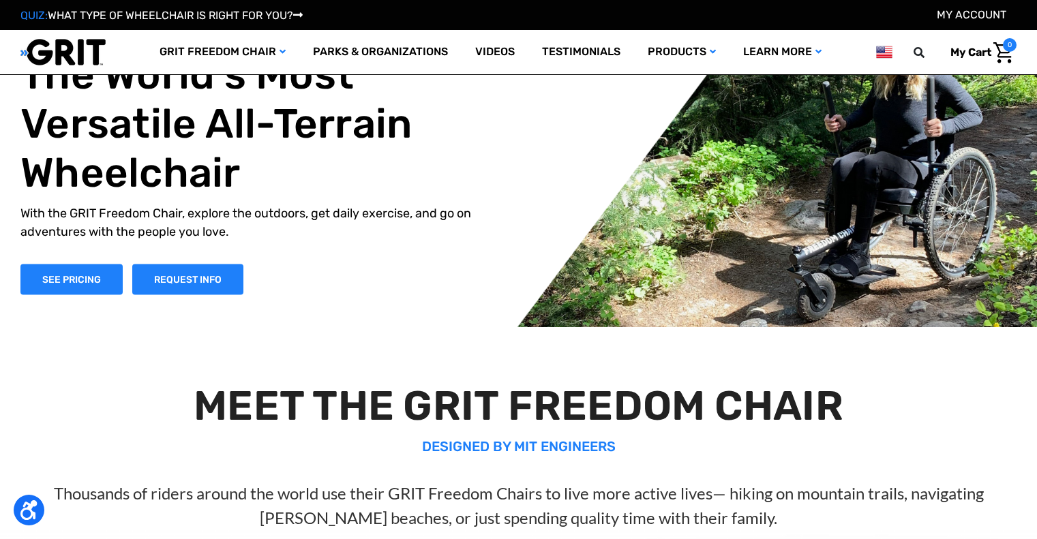 This screenshot has height=539, width=1037. What do you see at coordinates (72, 279) in the screenshot?
I see `a: Shop Now` at bounding box center [72, 279].